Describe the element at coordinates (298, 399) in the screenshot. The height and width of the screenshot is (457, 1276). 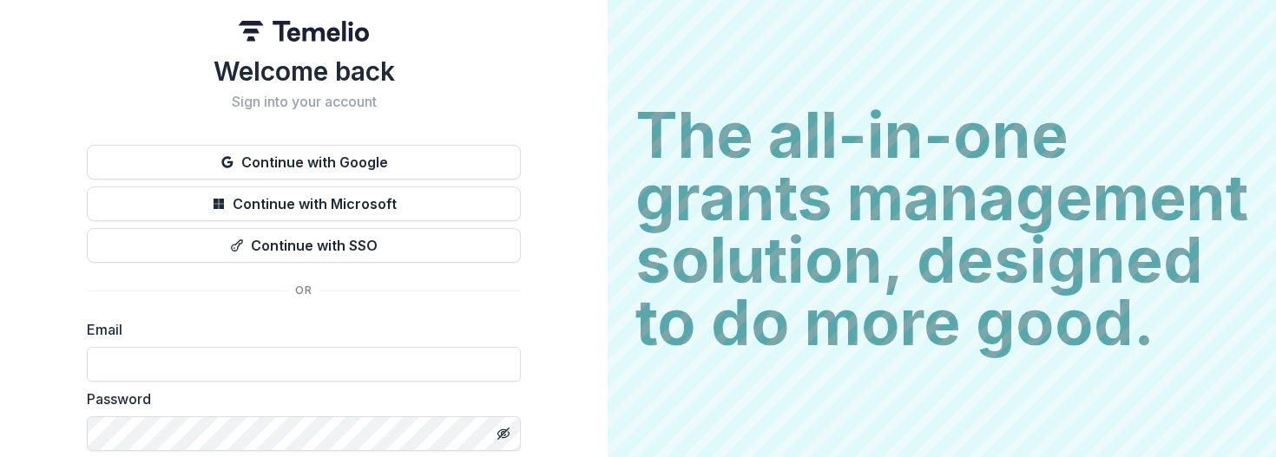
I see `label: Password` at that location.